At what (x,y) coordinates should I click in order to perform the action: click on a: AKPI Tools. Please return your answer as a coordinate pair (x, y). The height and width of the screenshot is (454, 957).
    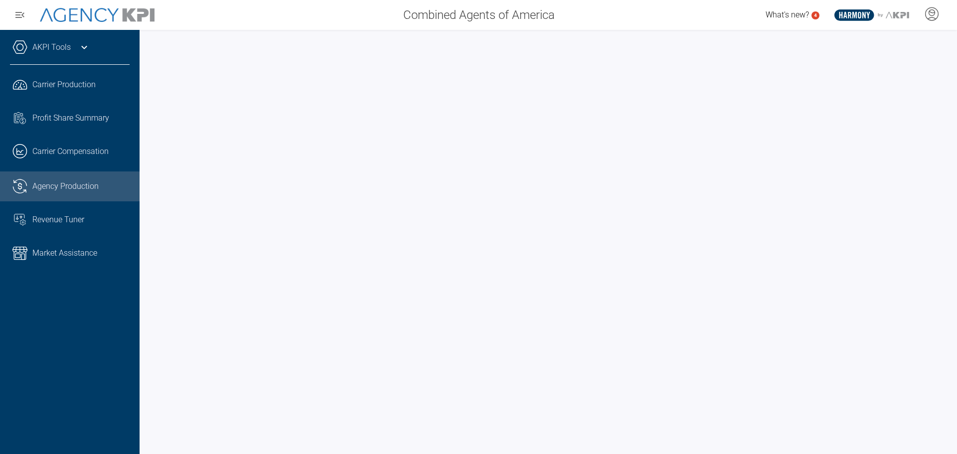
    Looking at the image, I should click on (51, 47).